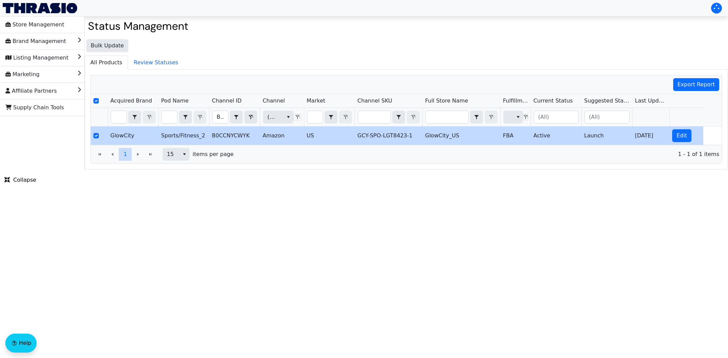  What do you see at coordinates (125, 154) in the screenshot?
I see `button: Page 1` at bounding box center [125, 154].